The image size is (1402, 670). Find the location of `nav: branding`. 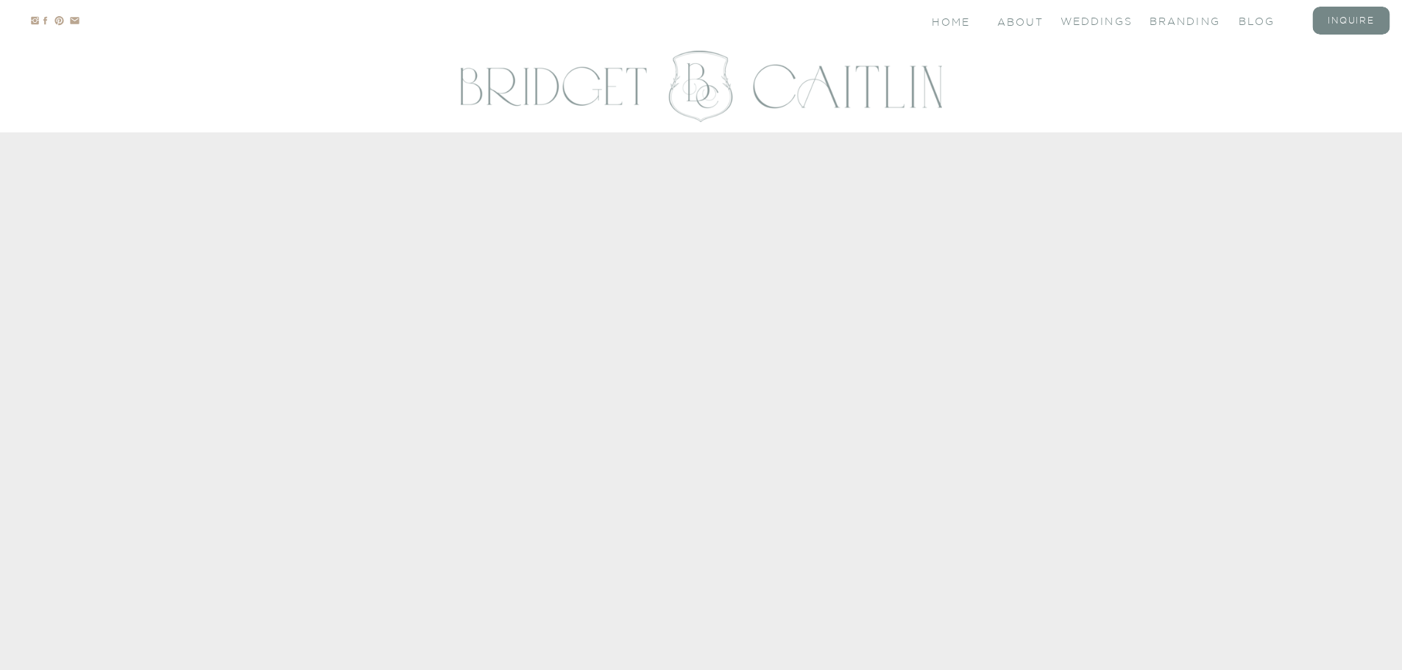

nav: branding is located at coordinates (1179, 20).